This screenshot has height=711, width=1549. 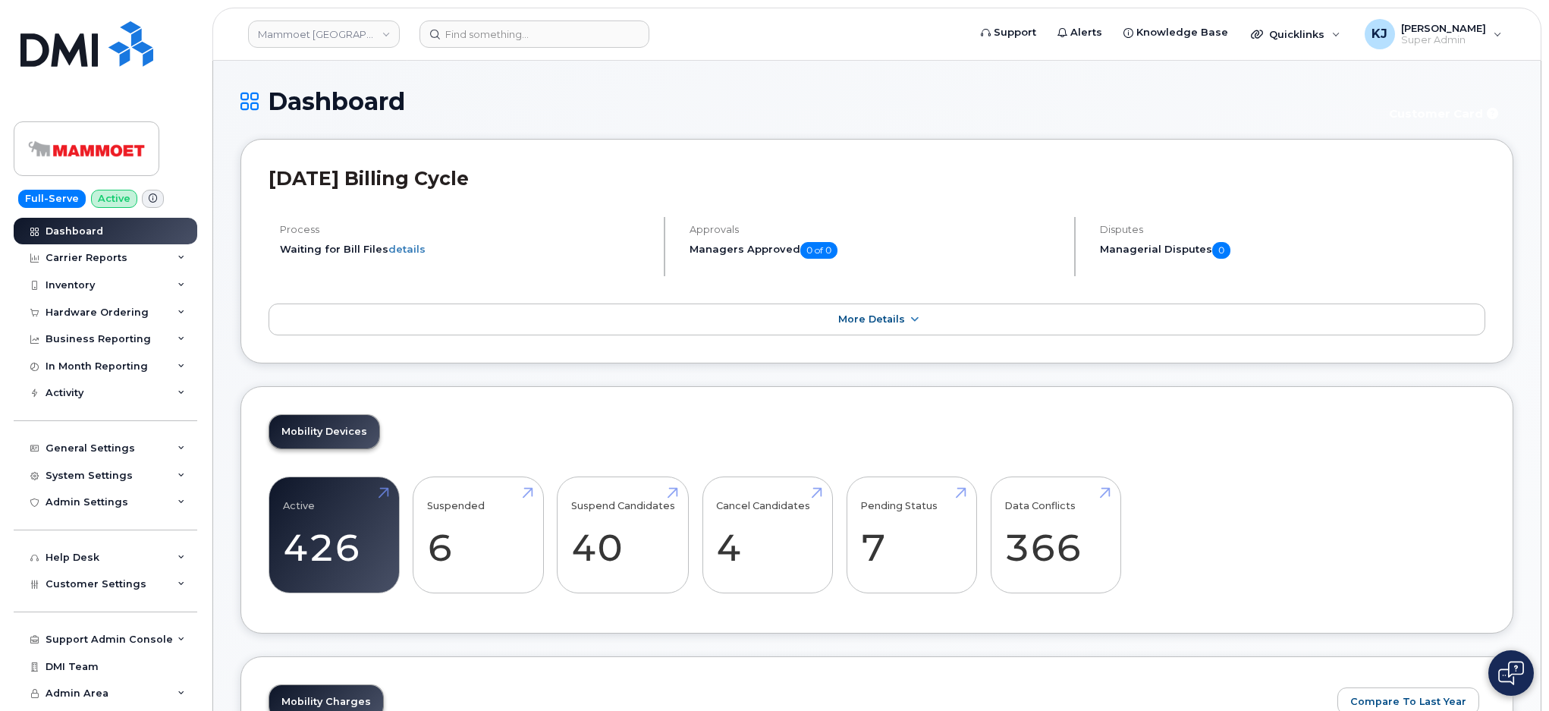 I want to click on img: Open chat, so click(x=1512, y=673).